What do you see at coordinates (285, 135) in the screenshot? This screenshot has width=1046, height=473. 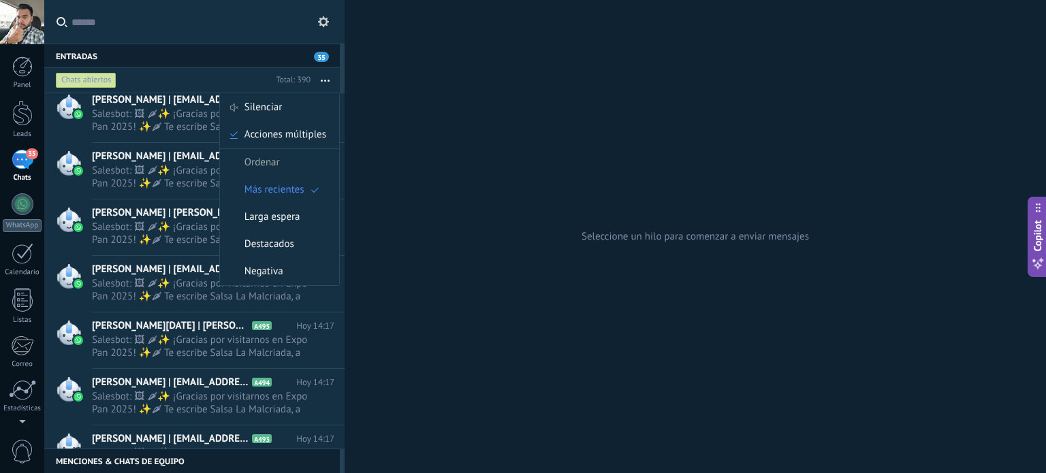 I see `span: Acciones múltiples` at bounding box center [285, 135].